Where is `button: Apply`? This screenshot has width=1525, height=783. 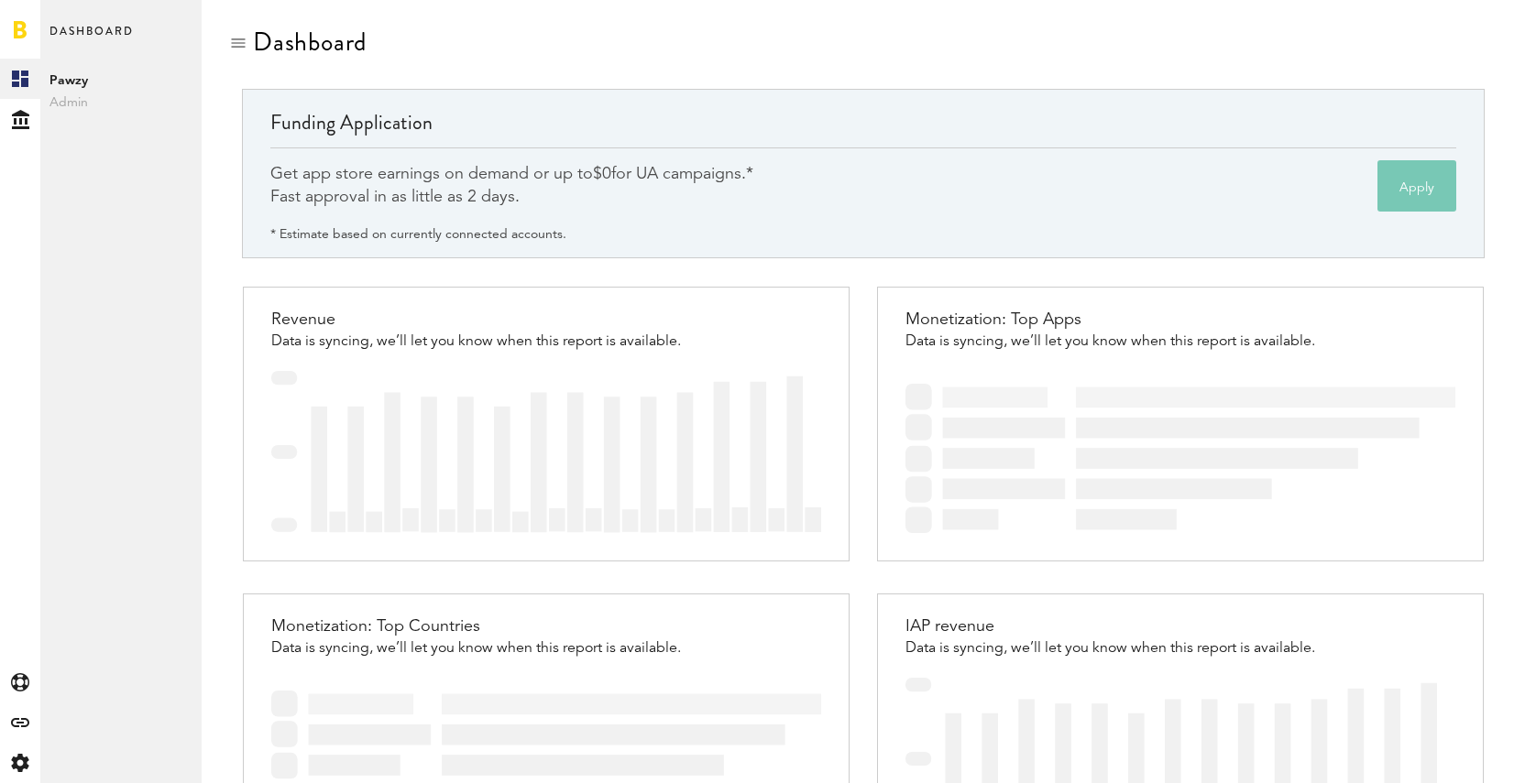
button: Apply is located at coordinates (1417, 186).